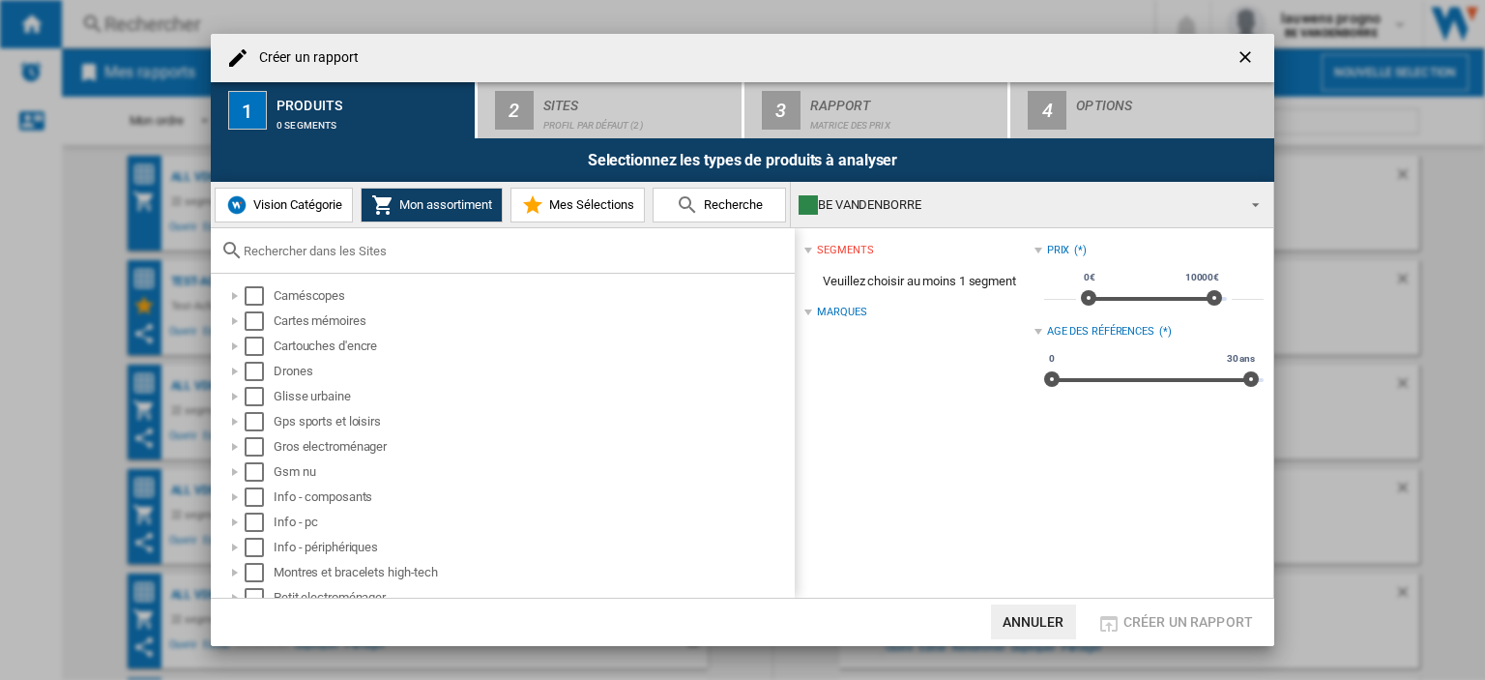 Image resolution: width=1485 pixels, height=680 pixels. Describe the element at coordinates (731, 204) in the screenshot. I see `span: Recherche` at that location.